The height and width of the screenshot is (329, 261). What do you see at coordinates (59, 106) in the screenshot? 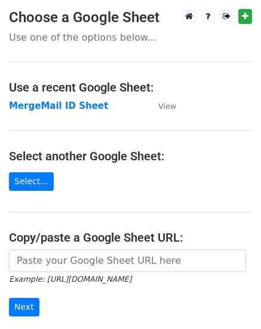
I see `a: MergeMail ID Sheet` at bounding box center [59, 106].